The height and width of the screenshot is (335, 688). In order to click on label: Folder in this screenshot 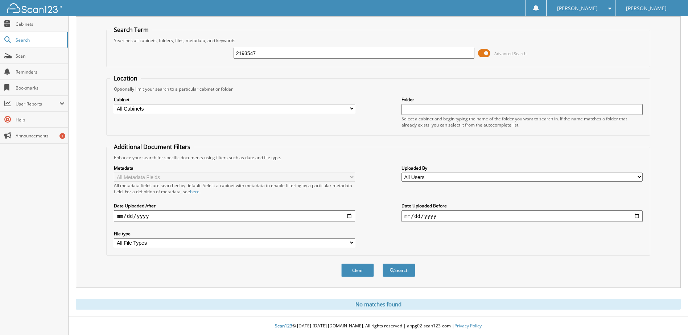, I will do `click(522, 99)`.